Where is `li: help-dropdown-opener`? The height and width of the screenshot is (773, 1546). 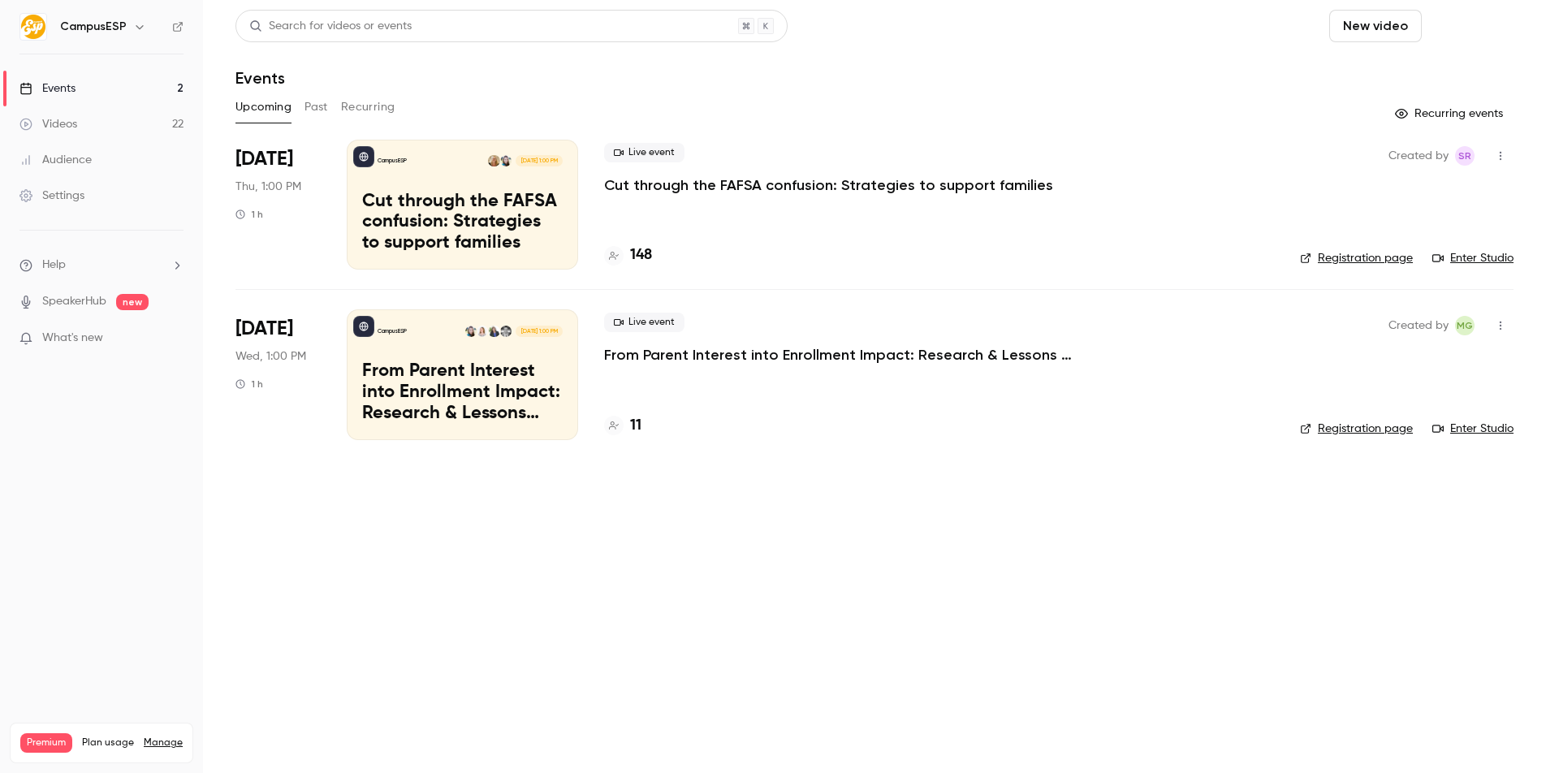 li: help-dropdown-opener is located at coordinates (102, 265).